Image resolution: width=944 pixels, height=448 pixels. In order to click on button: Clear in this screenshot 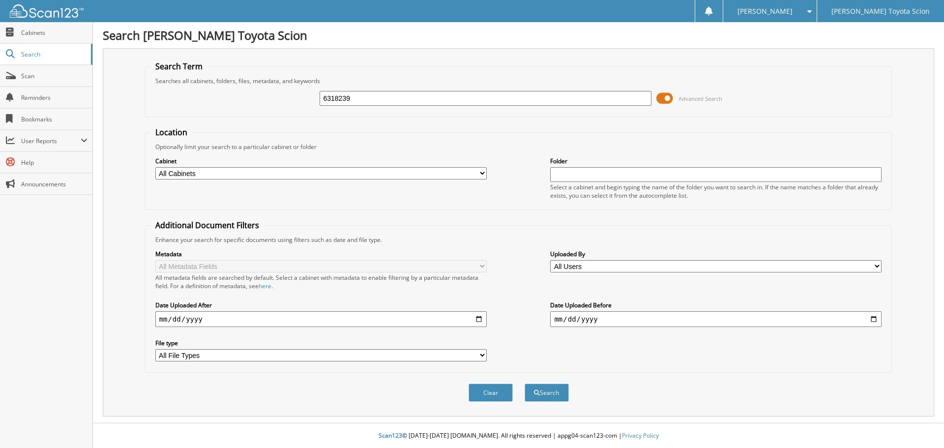, I will do `click(490, 392)`.